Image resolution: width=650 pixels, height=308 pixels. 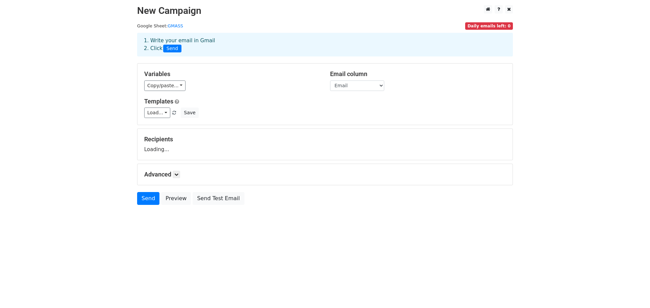 I want to click on small: Google Sheet:, so click(x=160, y=26).